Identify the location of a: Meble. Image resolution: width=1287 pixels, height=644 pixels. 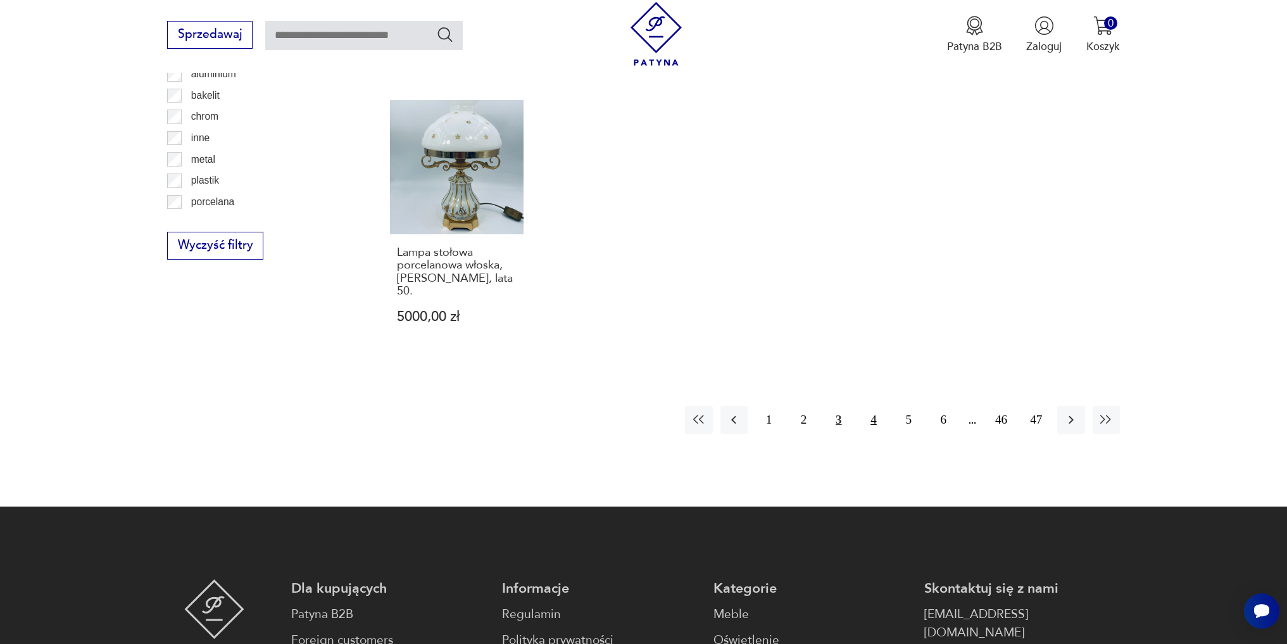
(811, 614).